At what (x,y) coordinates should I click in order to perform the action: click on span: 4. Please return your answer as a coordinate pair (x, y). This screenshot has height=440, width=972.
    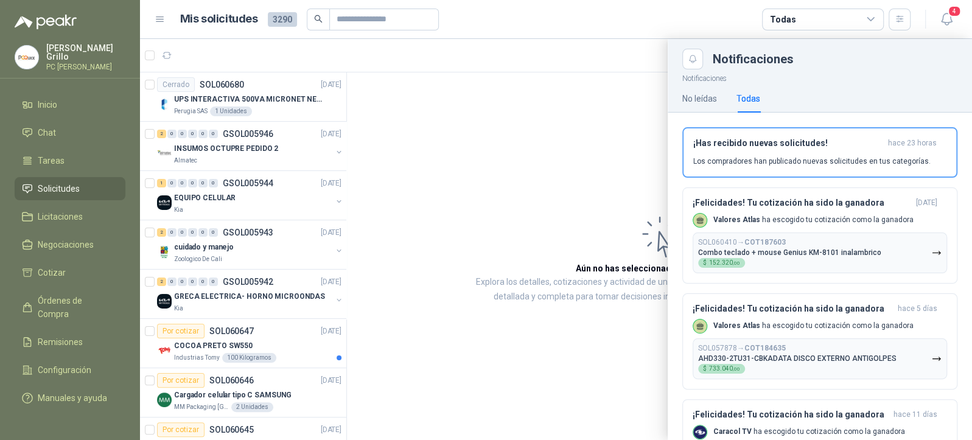
    Looking at the image, I should click on (954, 11).